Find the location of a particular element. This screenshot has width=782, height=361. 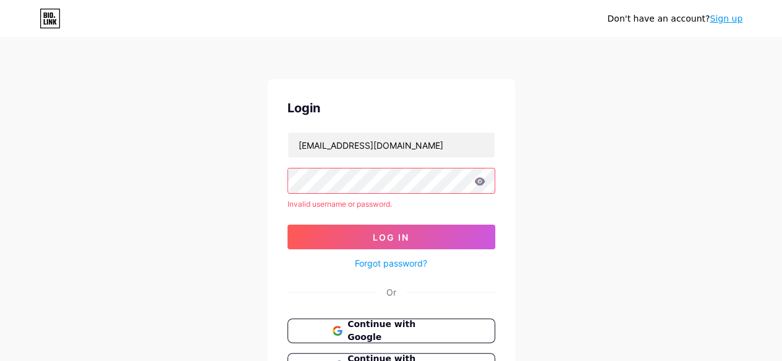

a: Continue with Google is located at coordinates (391, 331).